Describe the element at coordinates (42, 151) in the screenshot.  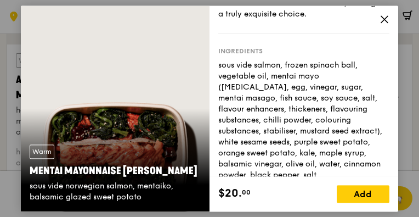
I see `div: Warm` at that location.